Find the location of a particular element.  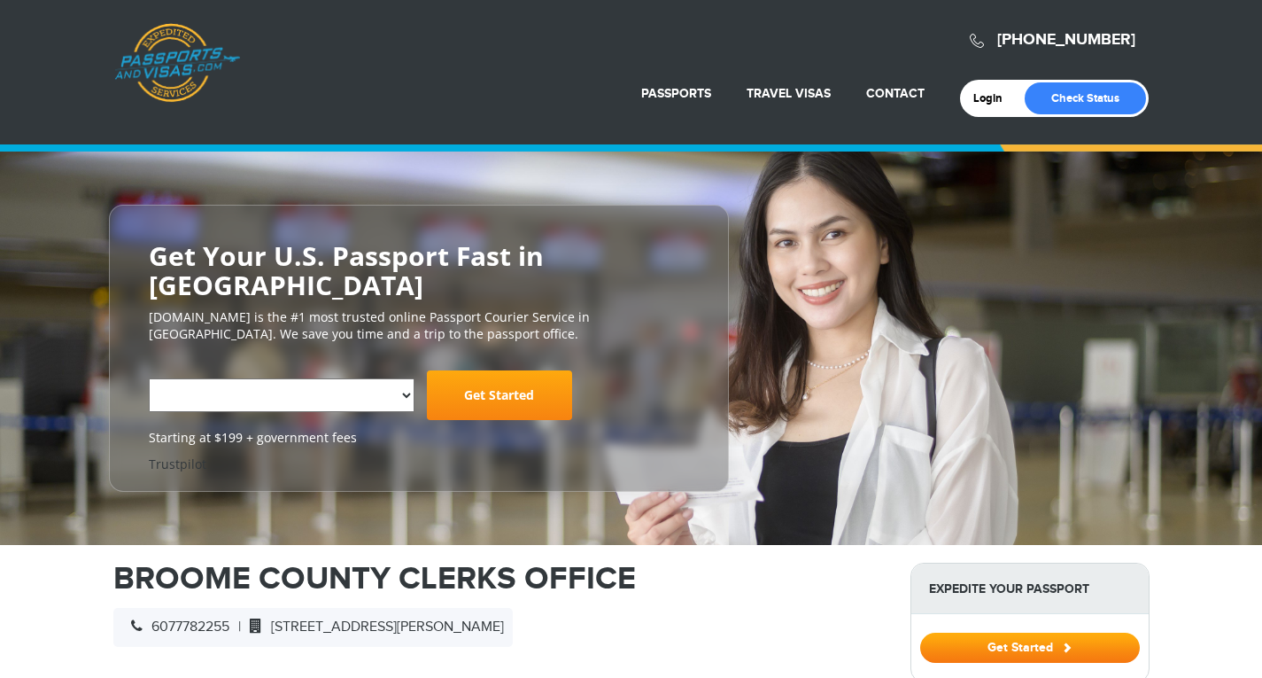

a: Check Status is located at coordinates (1085, 98).